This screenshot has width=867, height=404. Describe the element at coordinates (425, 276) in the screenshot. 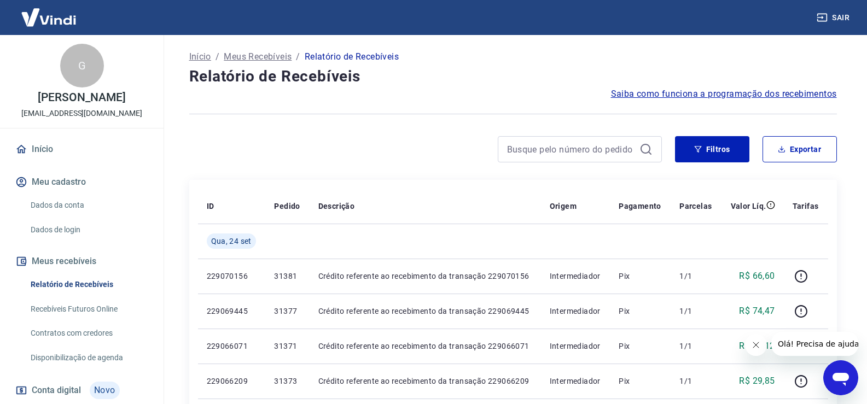

I see `p: Crédito referente ao recebimento da transação 229070156` at that location.